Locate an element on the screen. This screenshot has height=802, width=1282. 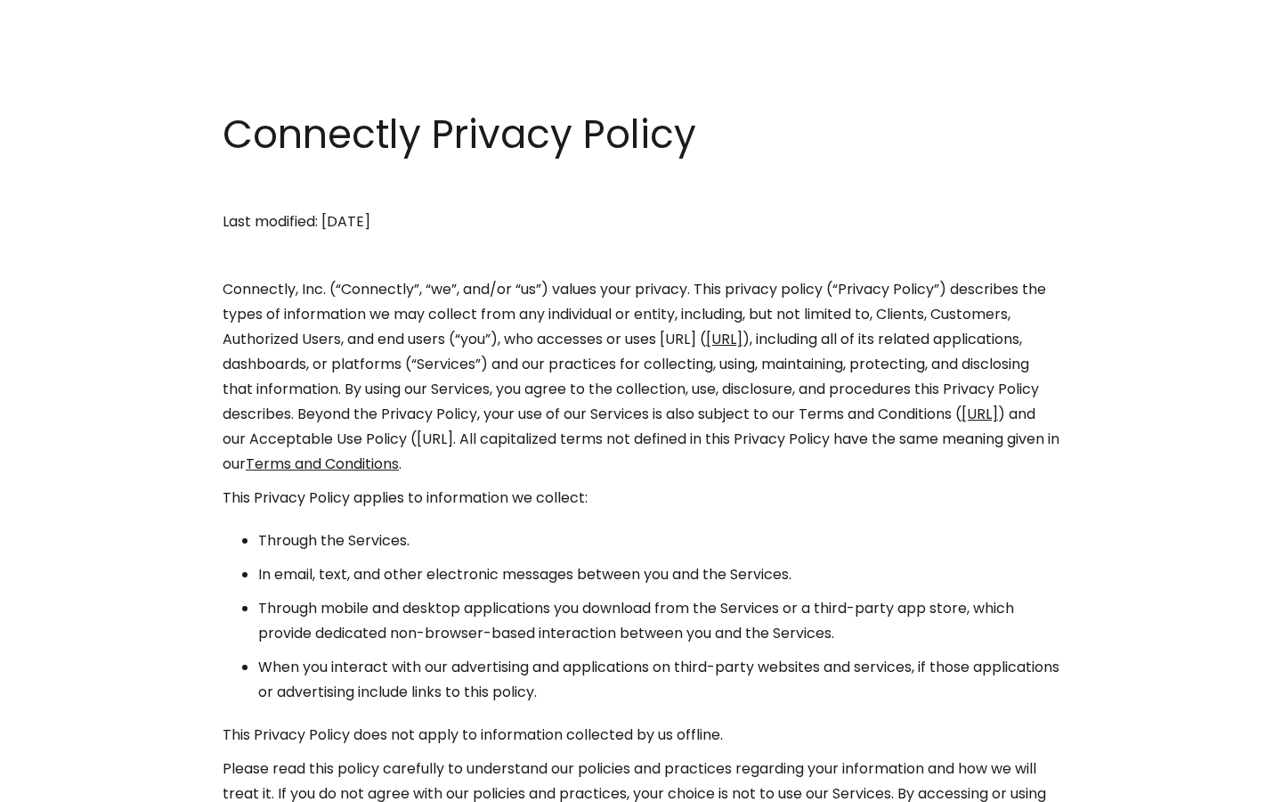
h1: Connectly Privacy Policy is located at coordinates (641, 134).